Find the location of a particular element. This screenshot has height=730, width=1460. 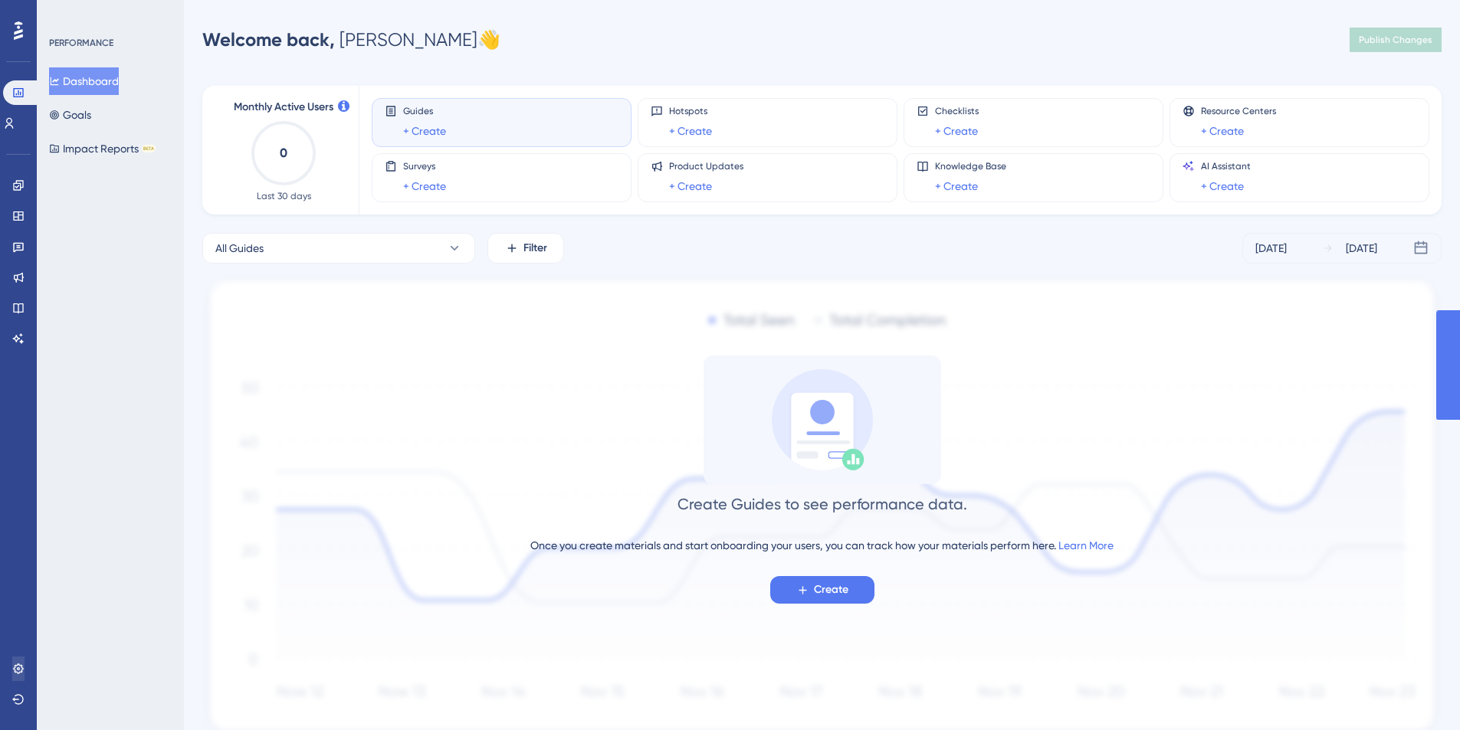

button: Dashboard is located at coordinates (84, 81).